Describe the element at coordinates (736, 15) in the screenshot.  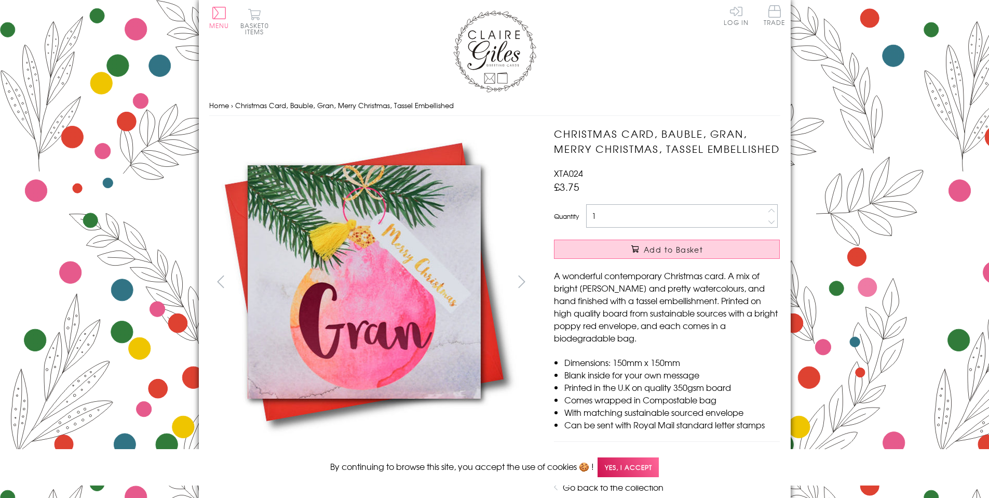
I see `a: Log In` at that location.